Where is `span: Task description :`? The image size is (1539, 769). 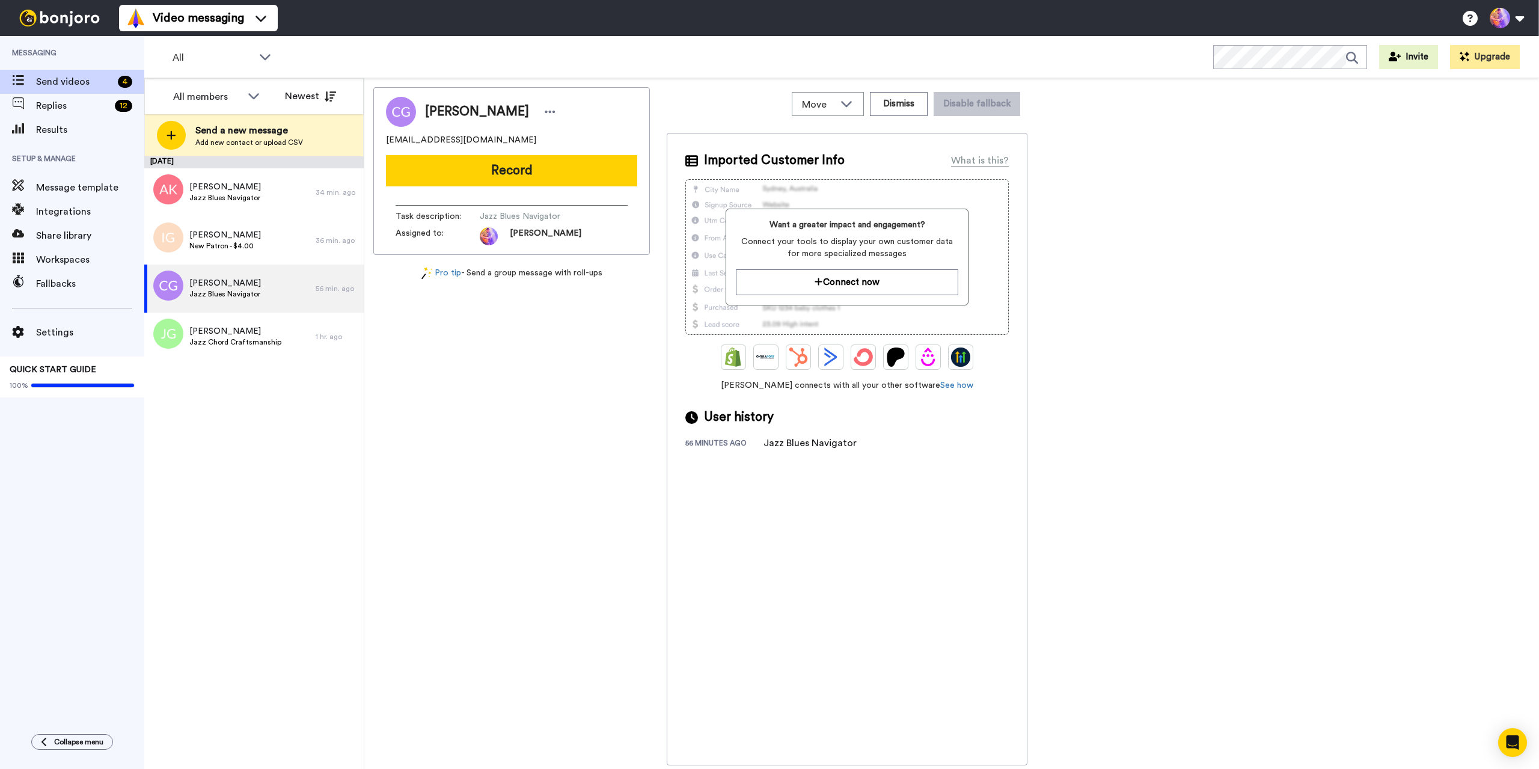 span: Task description : is located at coordinates (438, 216).